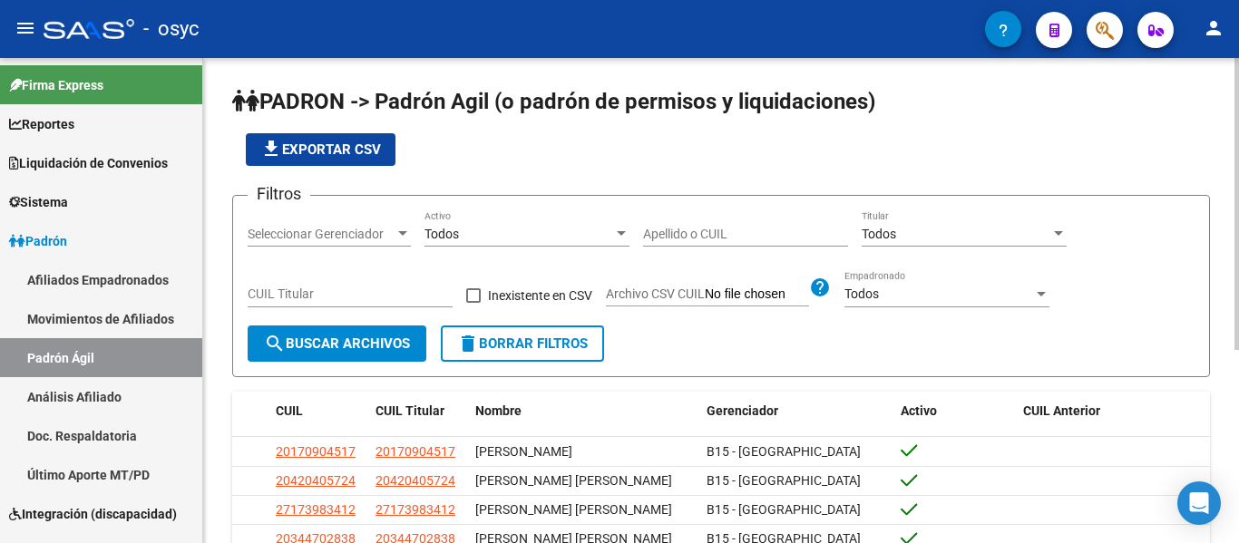 The height and width of the screenshot is (543, 1239). What do you see at coordinates (583, 411) in the screenshot?
I see `datatable-header-cell: Nombre` at bounding box center [583, 411].